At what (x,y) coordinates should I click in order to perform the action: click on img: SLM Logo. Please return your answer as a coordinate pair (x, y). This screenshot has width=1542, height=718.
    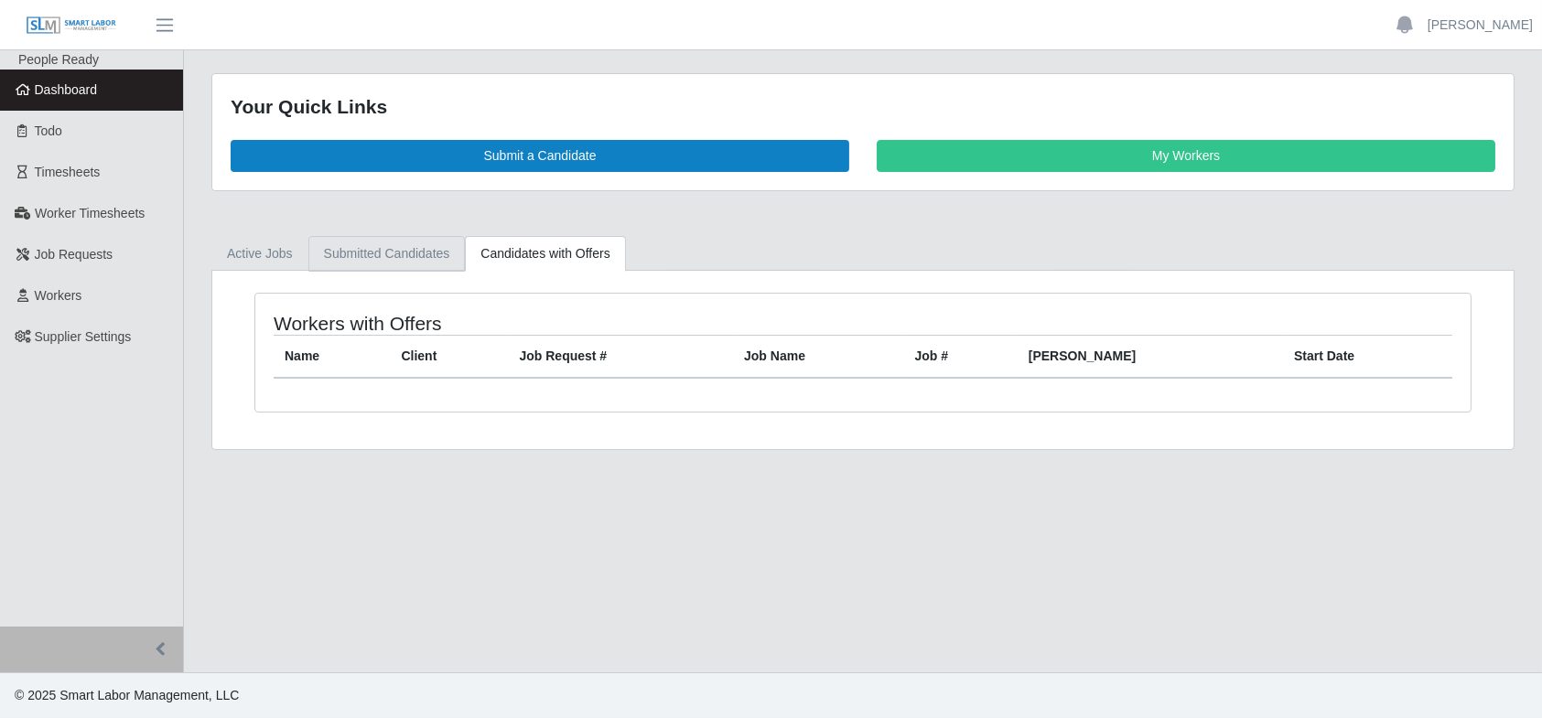
    Looking at the image, I should click on (71, 26).